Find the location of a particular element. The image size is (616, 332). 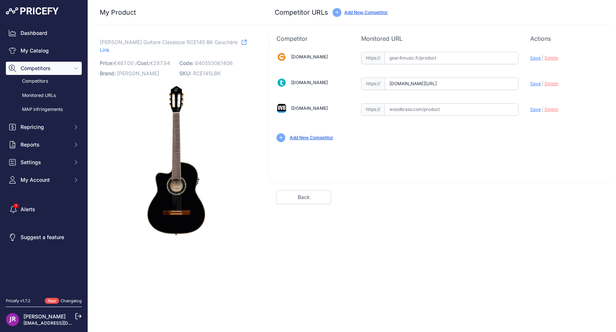

button: My Account is located at coordinates (44, 180).